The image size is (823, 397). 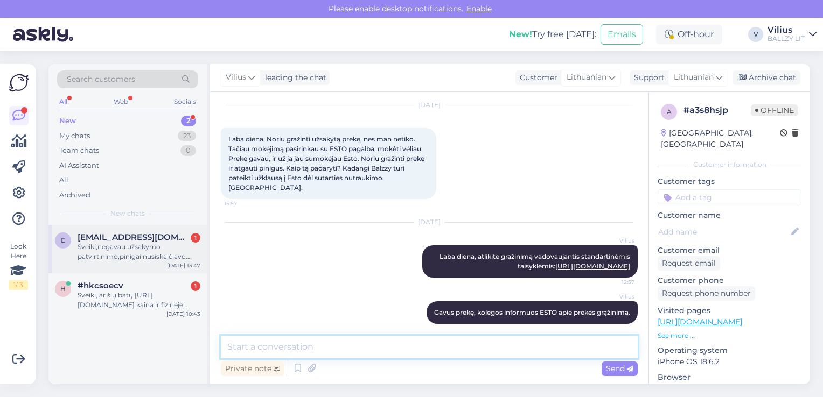 What do you see at coordinates (729, 378) in the screenshot?
I see `p: Browser` at bounding box center [729, 378].